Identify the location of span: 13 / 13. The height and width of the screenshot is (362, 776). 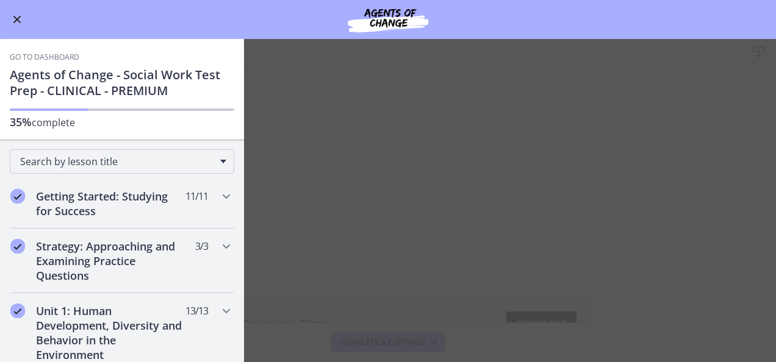
(196, 311).